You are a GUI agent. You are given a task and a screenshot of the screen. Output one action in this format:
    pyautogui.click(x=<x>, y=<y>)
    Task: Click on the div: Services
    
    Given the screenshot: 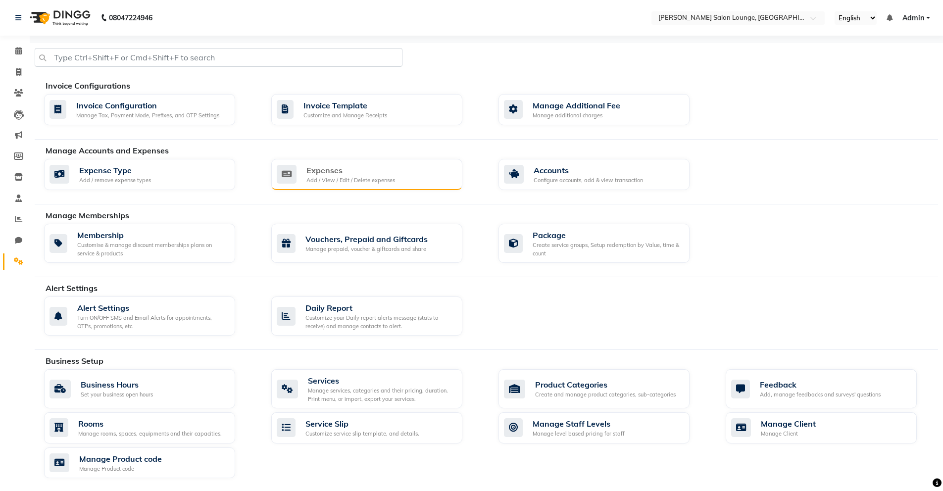 What is the action you would take?
    pyautogui.click(x=381, y=381)
    